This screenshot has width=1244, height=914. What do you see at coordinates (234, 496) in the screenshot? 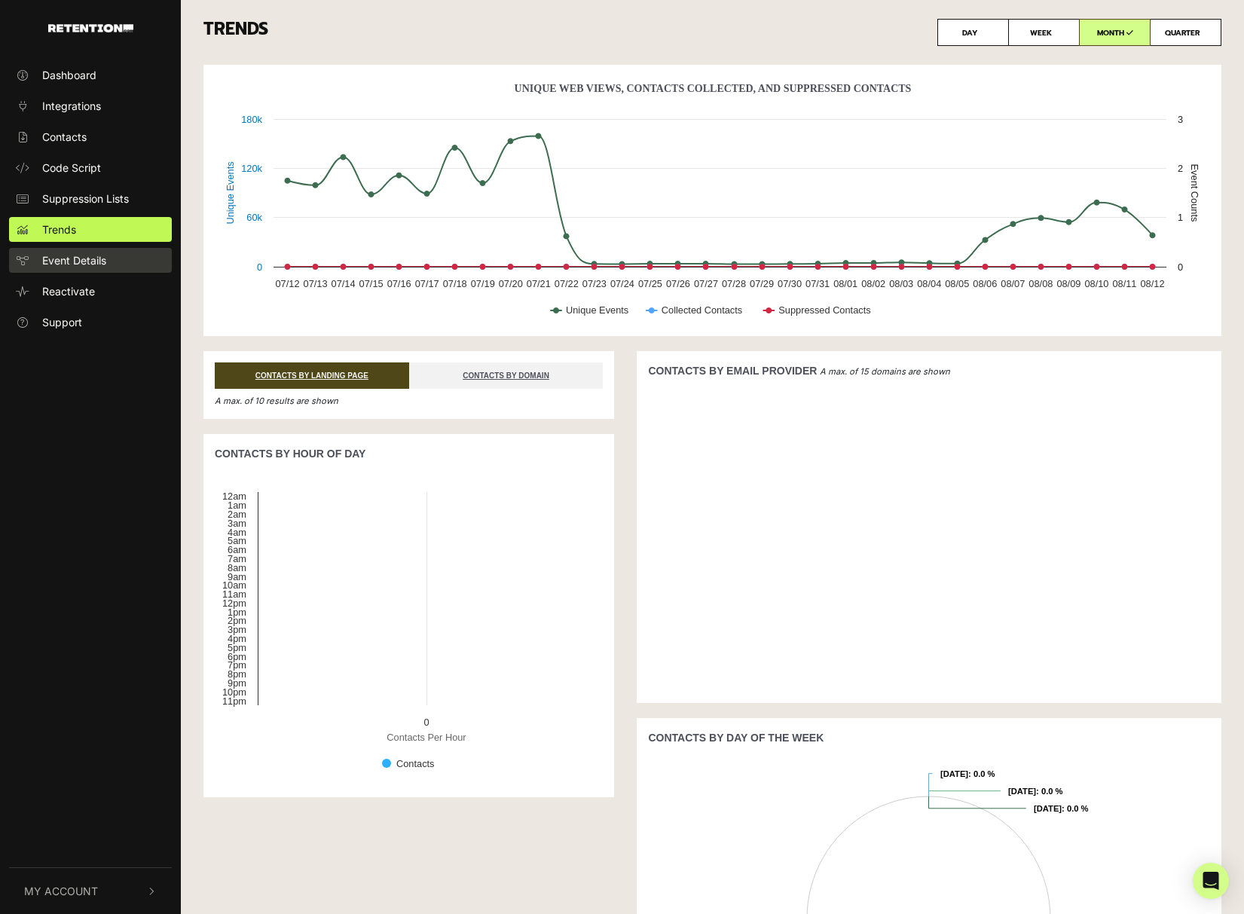
I see `text: 12am` at bounding box center [234, 496].